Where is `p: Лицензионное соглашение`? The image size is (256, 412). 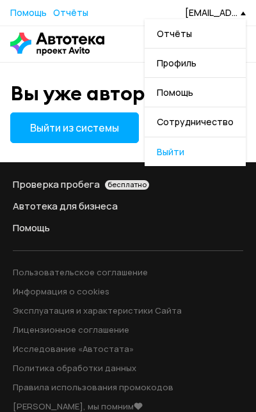 p: Лицензионное соглашение is located at coordinates (97, 330).